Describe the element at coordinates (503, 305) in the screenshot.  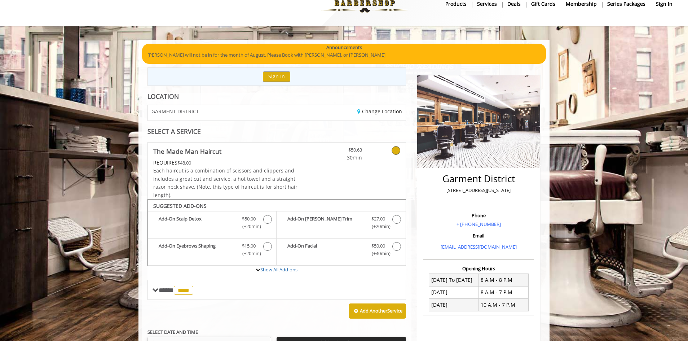
I see `td: 10 A.M - 7 P.M` at that location.